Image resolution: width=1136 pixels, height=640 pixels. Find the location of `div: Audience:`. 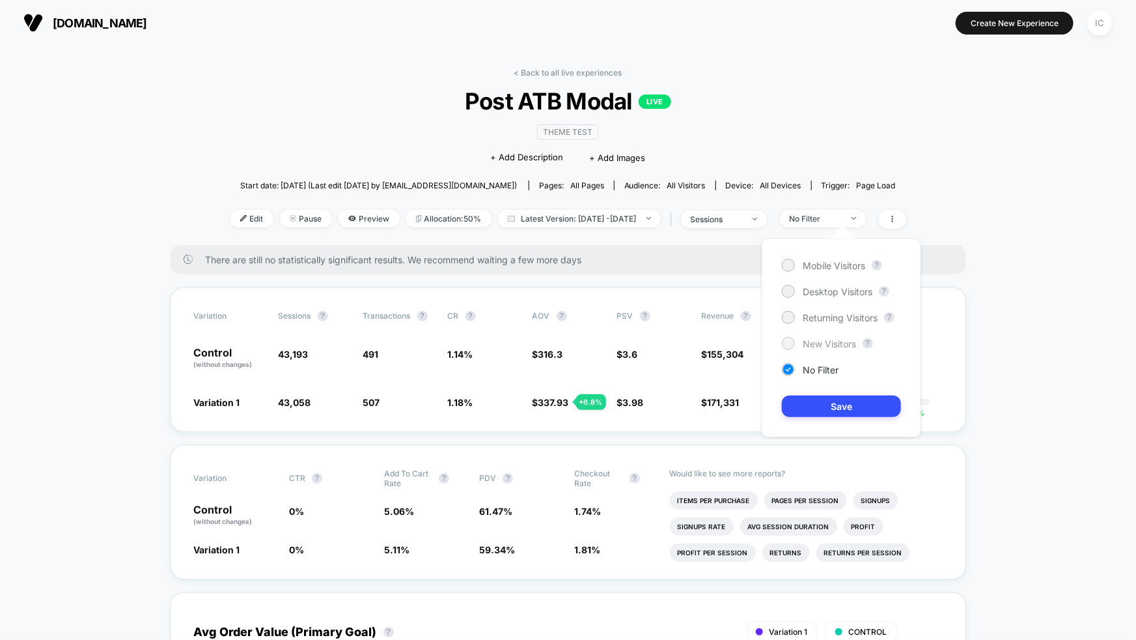

div: Audience: is located at coordinates (665, 185).